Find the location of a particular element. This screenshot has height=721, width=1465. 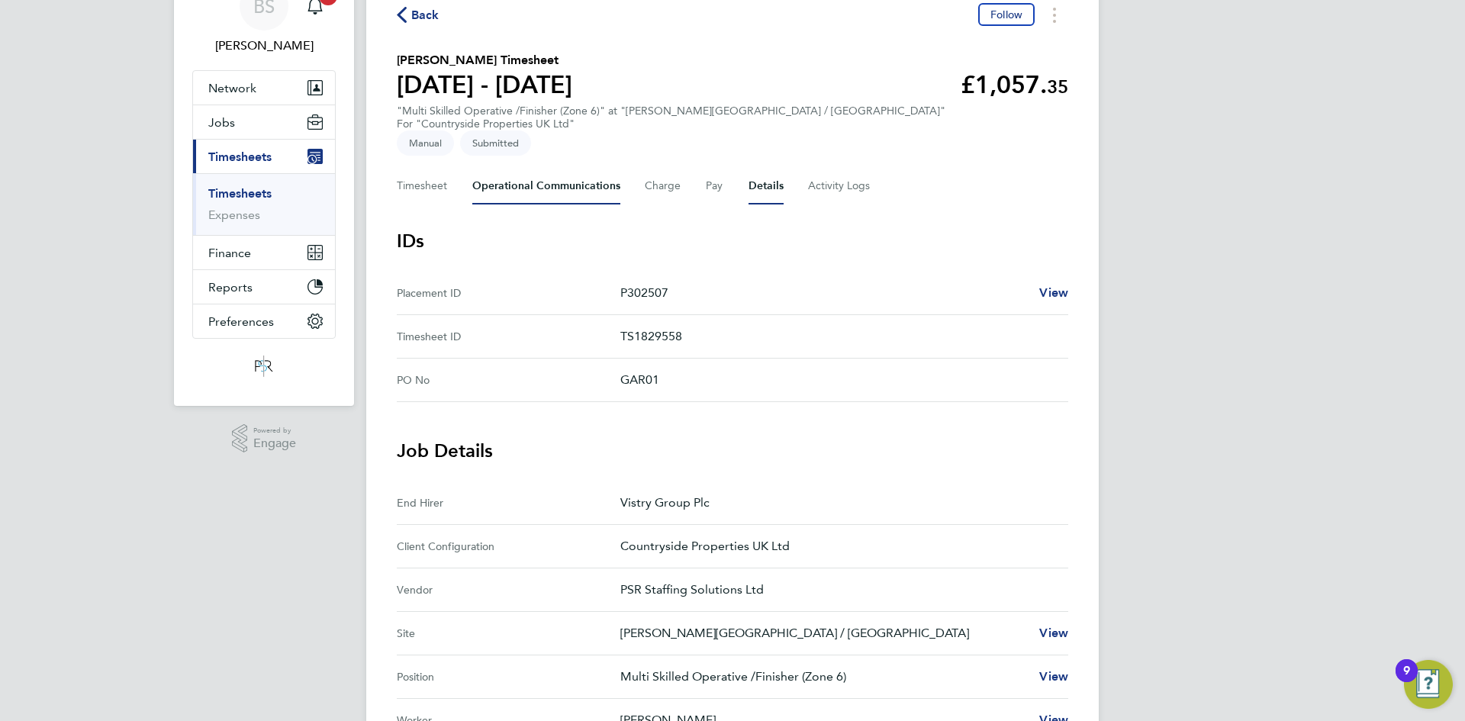

div: Timesheet ID is located at coordinates (508, 336).